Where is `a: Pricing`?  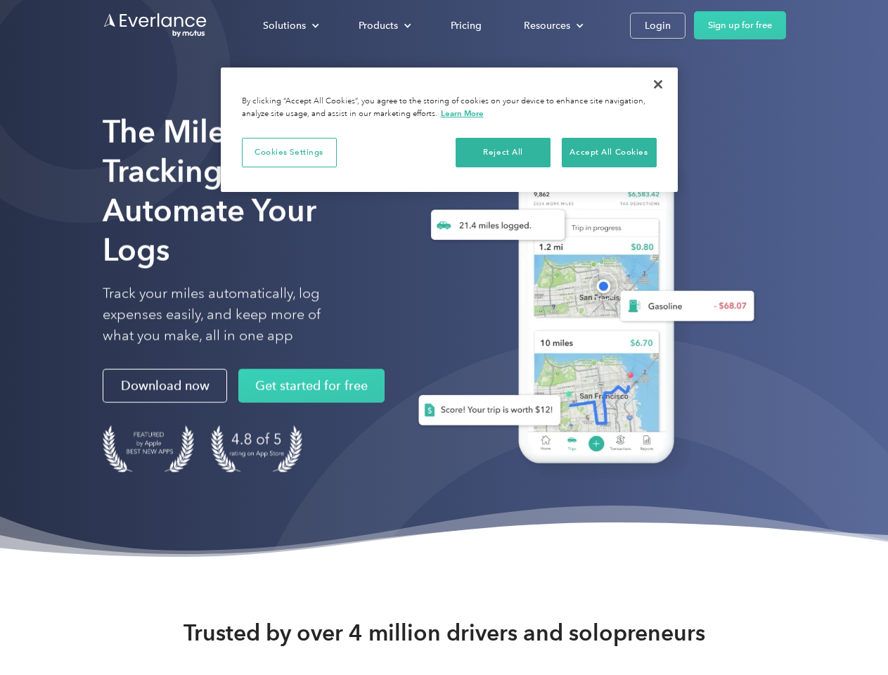 a: Pricing is located at coordinates (466, 25).